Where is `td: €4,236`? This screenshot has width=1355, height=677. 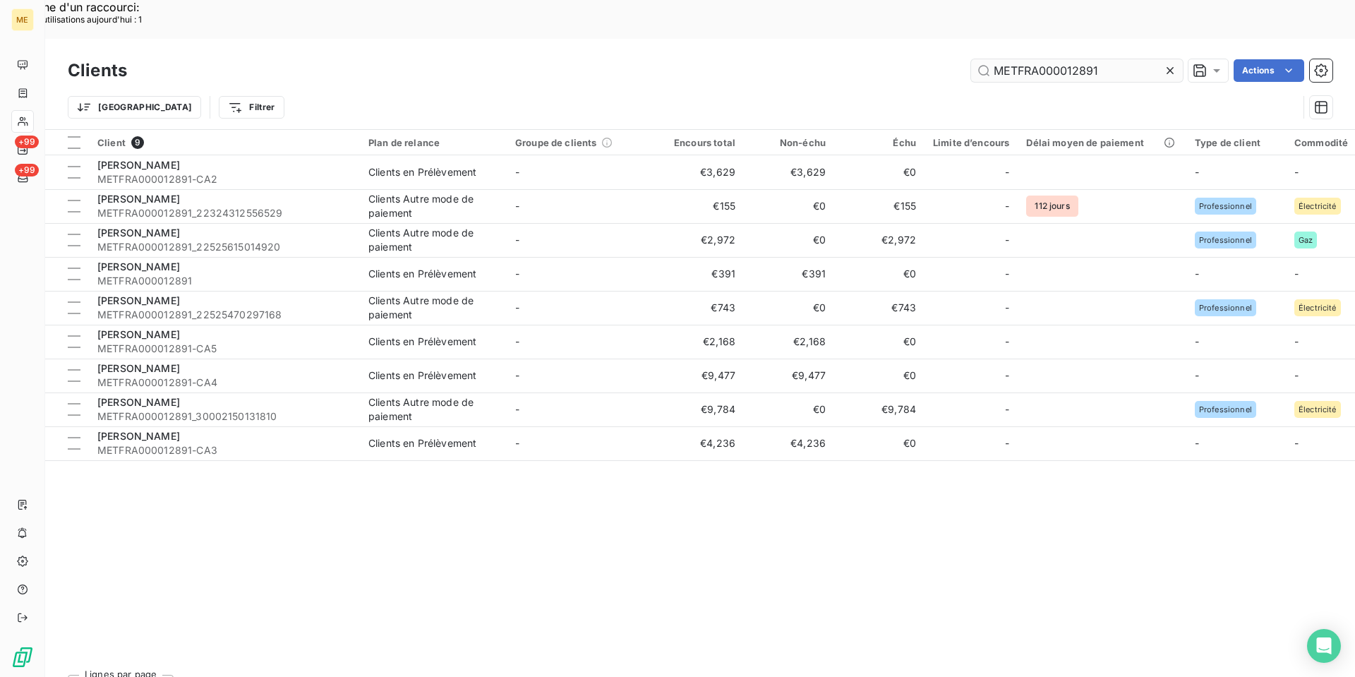
td: €4,236 is located at coordinates (789, 443).